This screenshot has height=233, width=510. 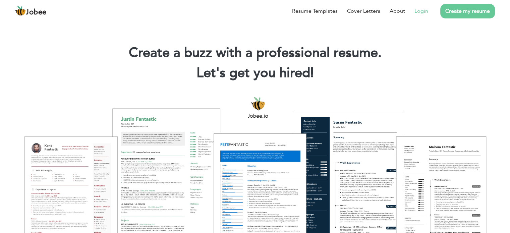 I want to click on a: Jobee, so click(x=31, y=11).